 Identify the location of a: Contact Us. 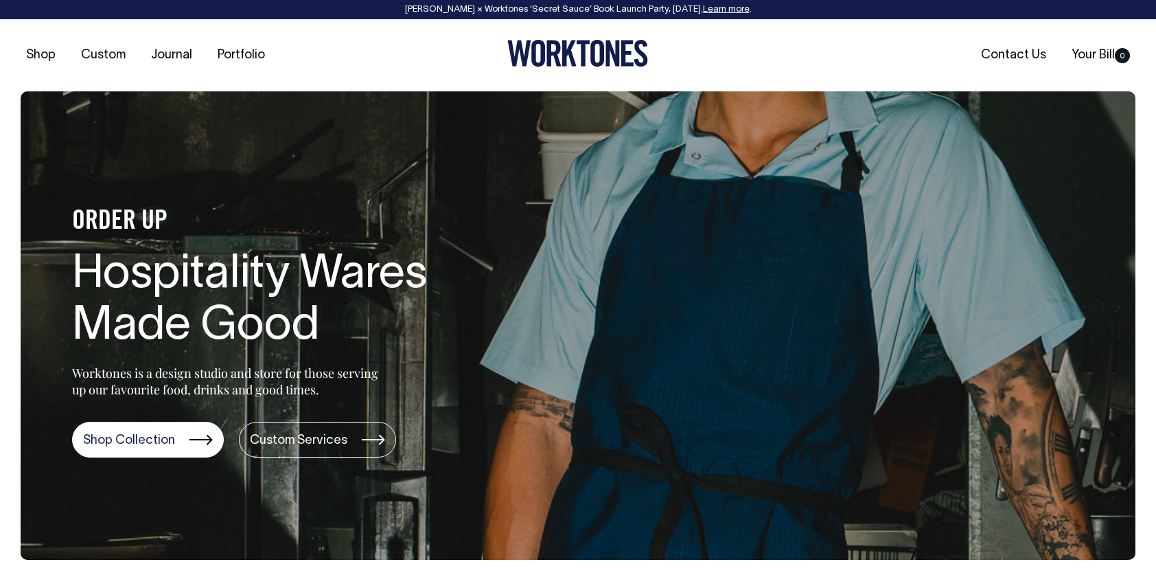
(1014, 55).